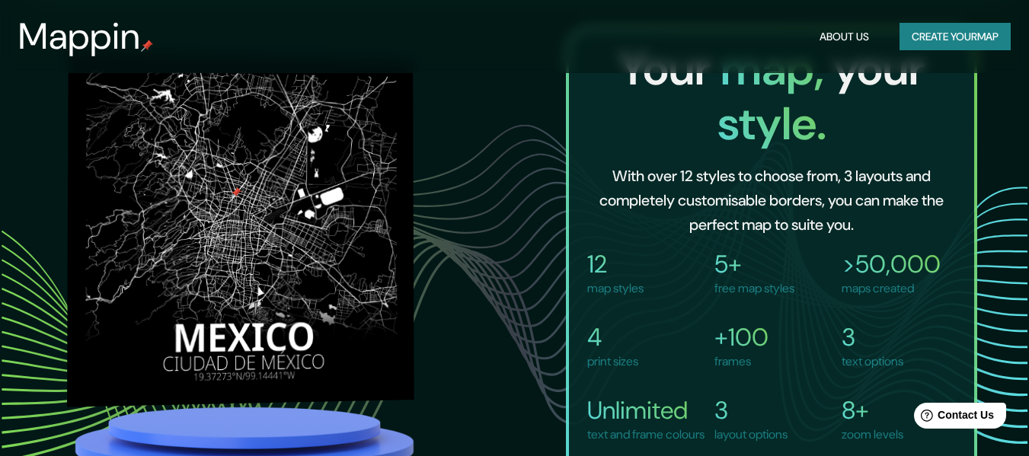 This screenshot has height=456, width=1029. What do you see at coordinates (79, 37) in the screenshot?
I see `h3: Mappin` at bounding box center [79, 37].